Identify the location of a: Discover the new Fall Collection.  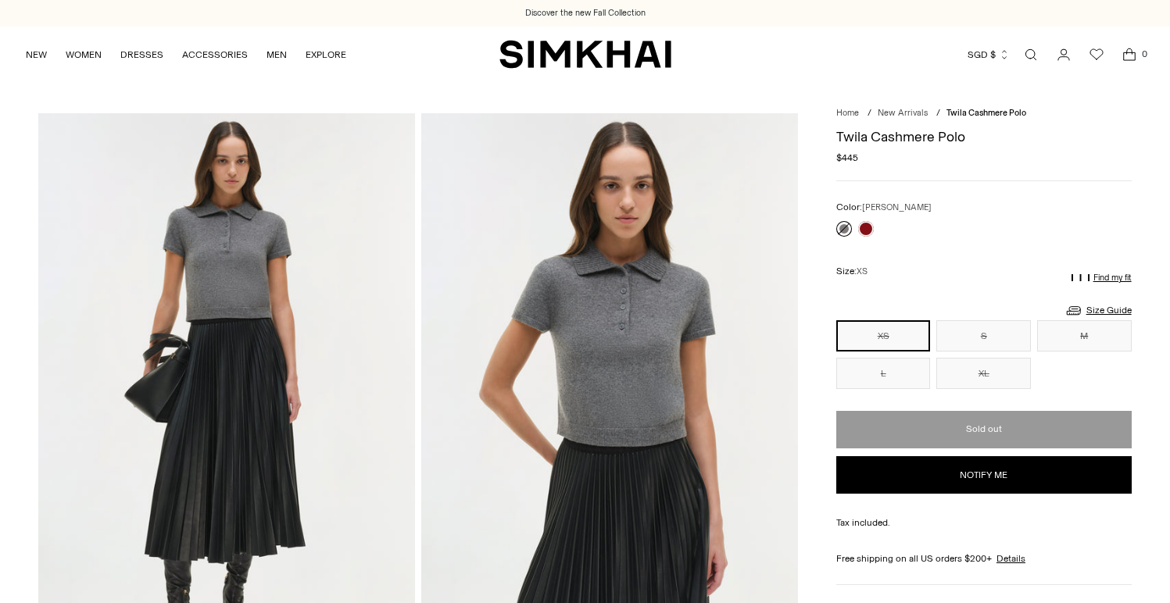
(586, 13).